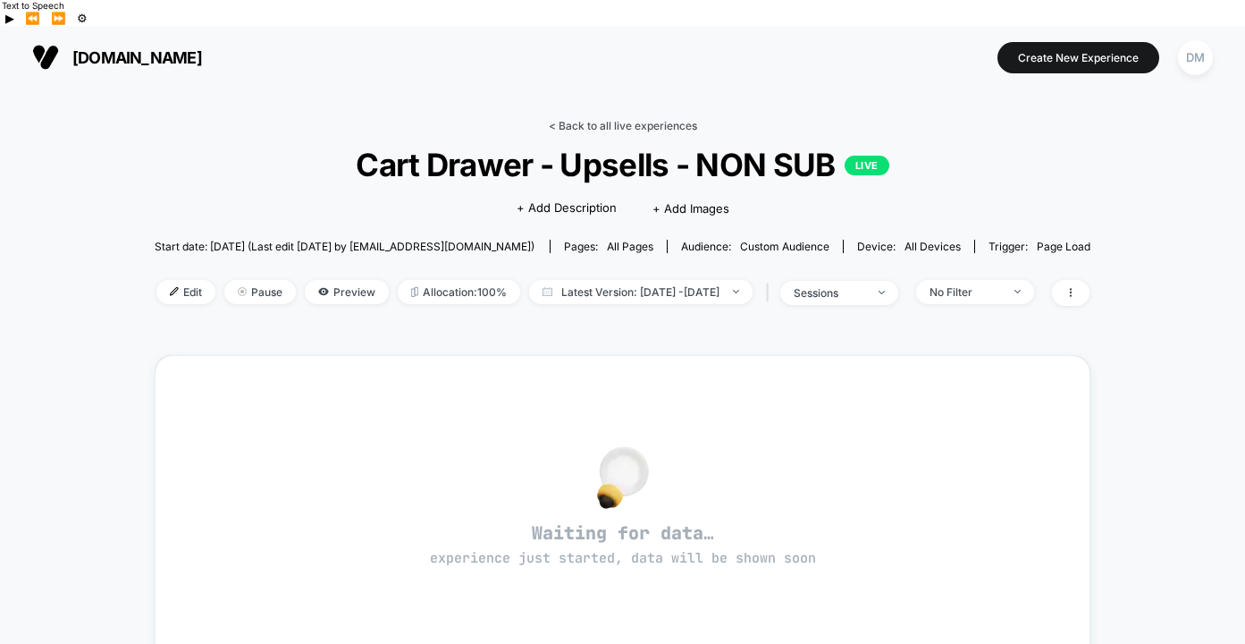 This screenshot has width=1245, height=644. What do you see at coordinates (415, 291) in the screenshot?
I see `img: rebalance` at bounding box center [415, 291].